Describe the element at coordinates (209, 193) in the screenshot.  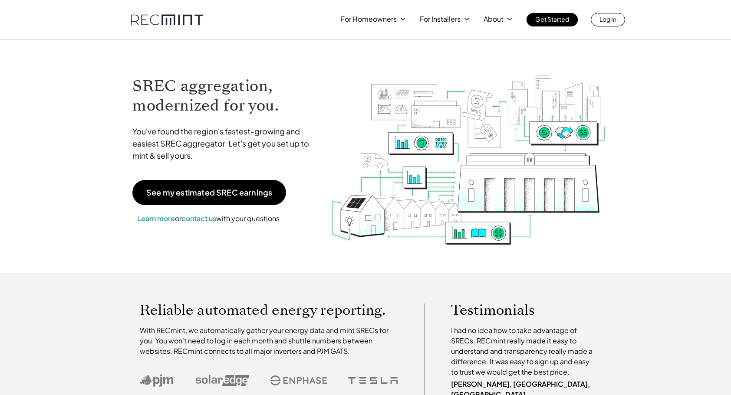
I see `p: See my estimated SREC earnings` at that location.